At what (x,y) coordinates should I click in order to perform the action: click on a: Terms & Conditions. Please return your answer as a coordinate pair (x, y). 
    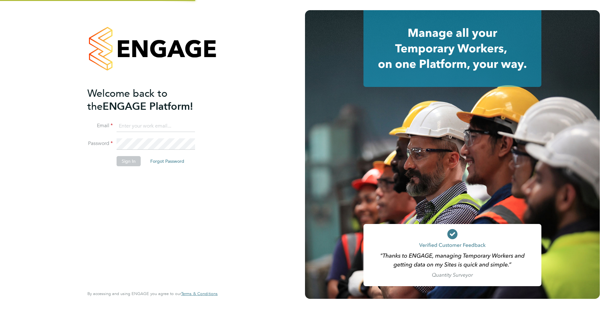
    Looking at the image, I should click on (199, 294).